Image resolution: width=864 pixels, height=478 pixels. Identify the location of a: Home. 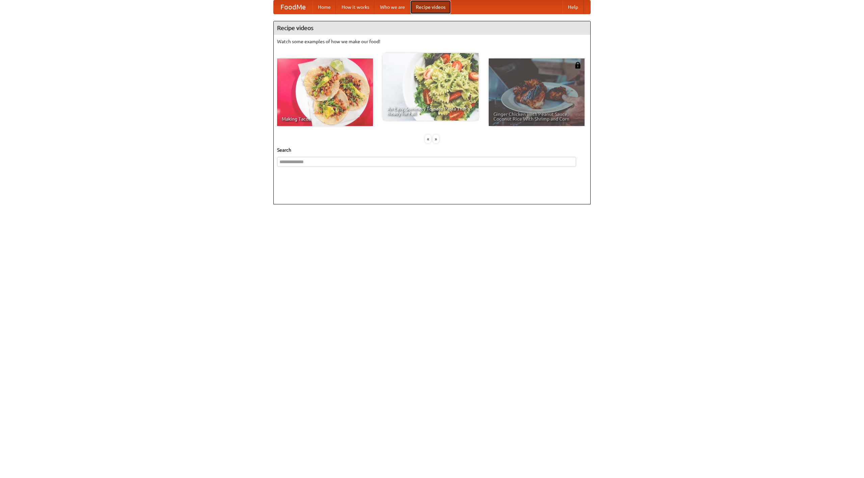
(324, 7).